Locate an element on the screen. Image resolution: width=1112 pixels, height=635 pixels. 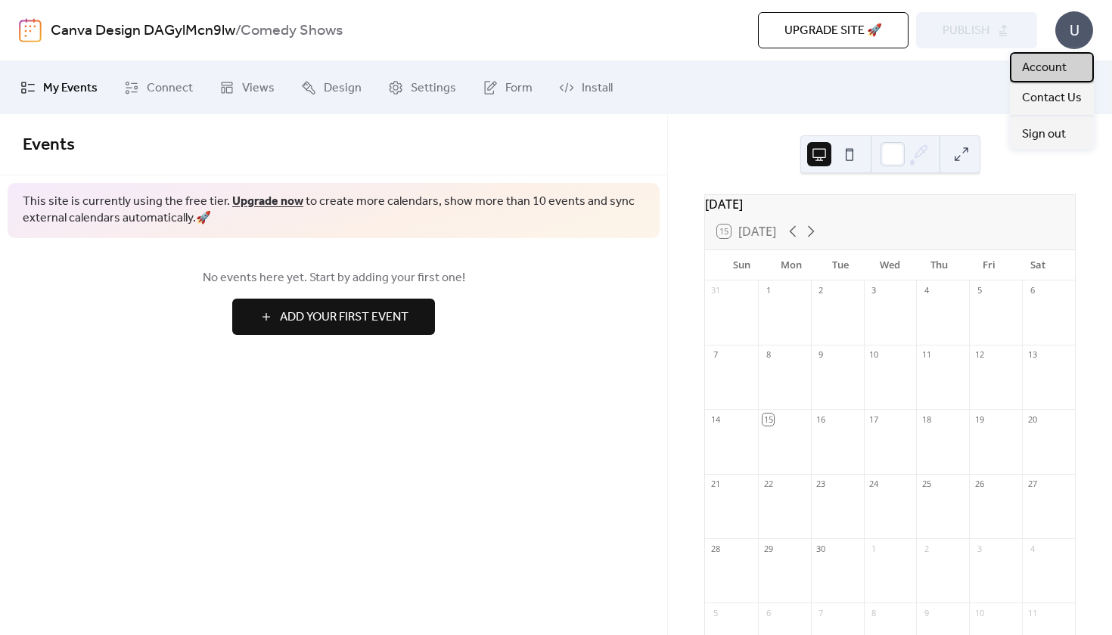
div: Sun is located at coordinates (741, 266).